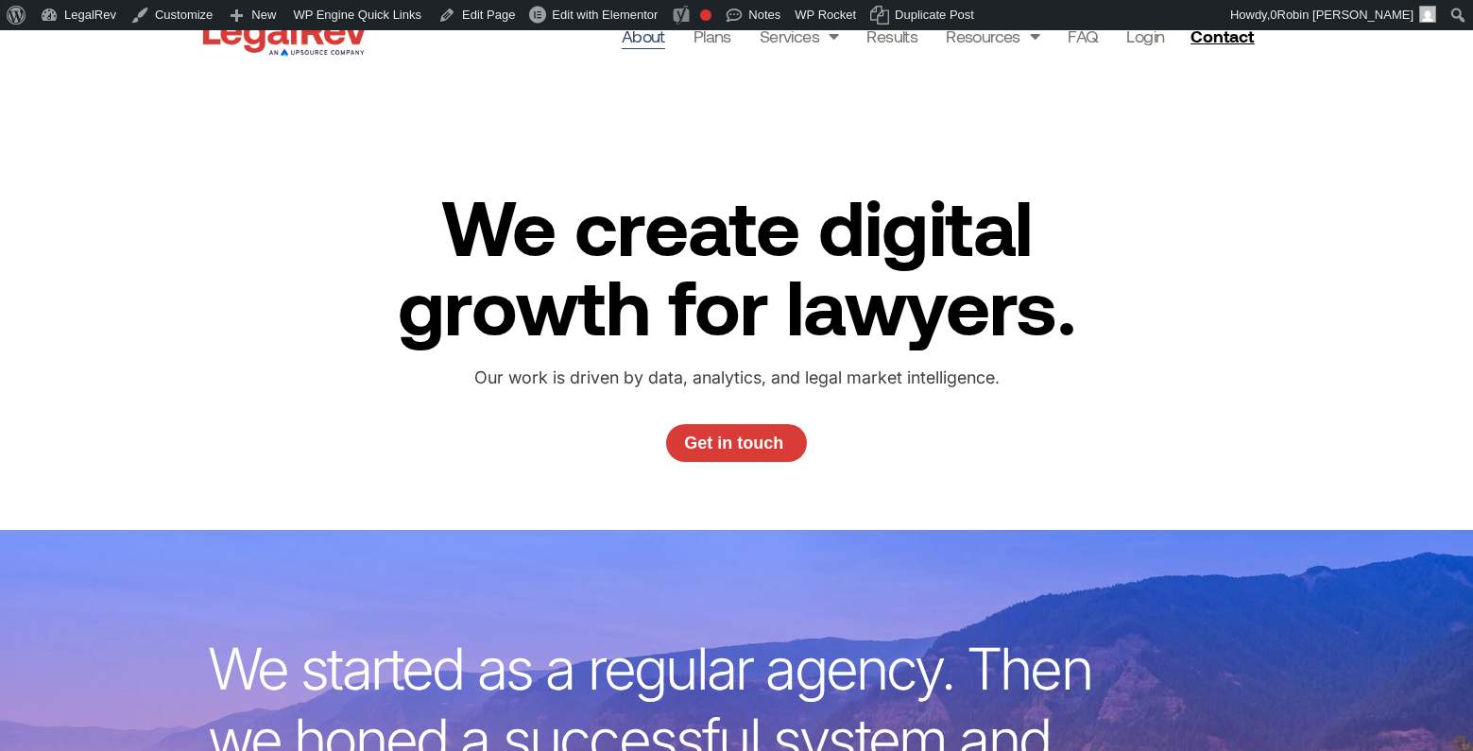 Image resolution: width=1473 pixels, height=751 pixels. I want to click on a: Resources, so click(992, 36).